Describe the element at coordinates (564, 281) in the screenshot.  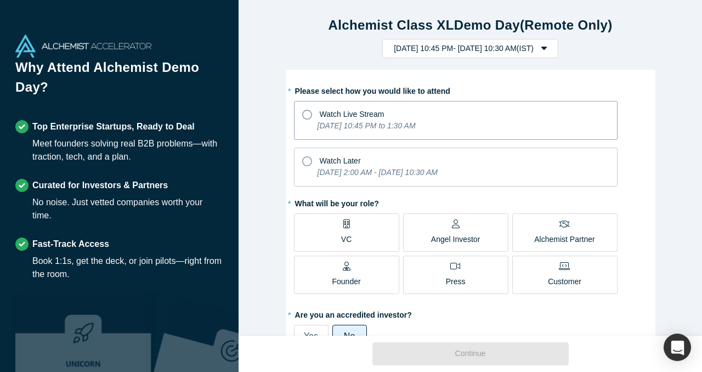
I see `p: Customer` at that location.